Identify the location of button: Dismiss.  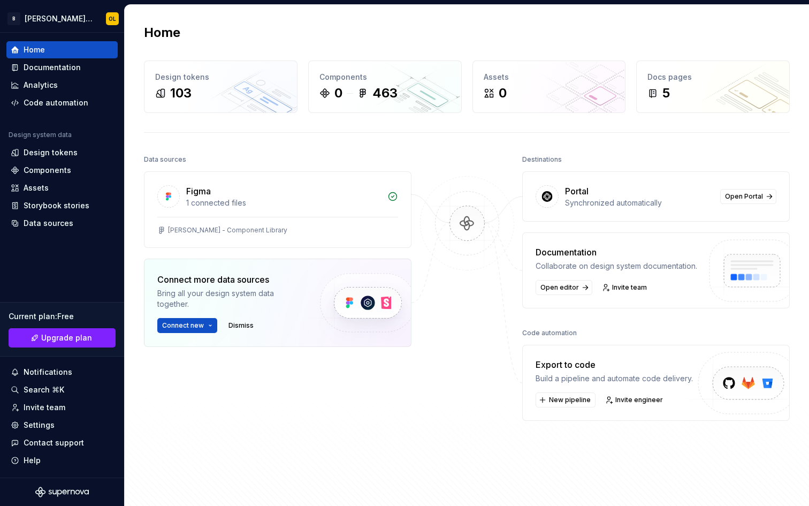
(241, 325).